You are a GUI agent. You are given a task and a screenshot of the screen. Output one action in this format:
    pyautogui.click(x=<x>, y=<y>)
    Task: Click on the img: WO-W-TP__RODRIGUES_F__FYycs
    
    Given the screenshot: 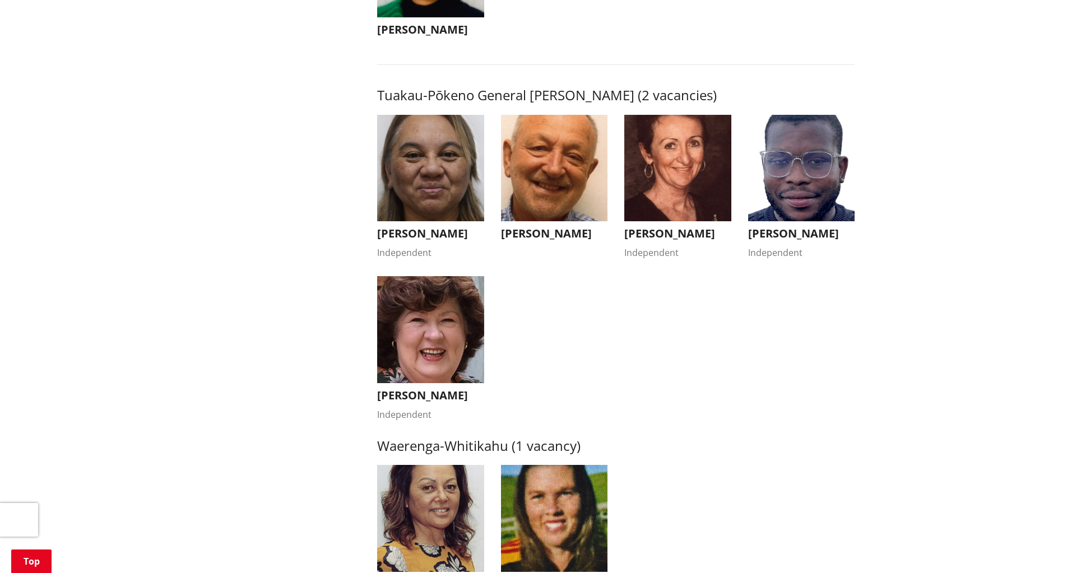 What is the action you would take?
    pyautogui.click(x=802, y=168)
    